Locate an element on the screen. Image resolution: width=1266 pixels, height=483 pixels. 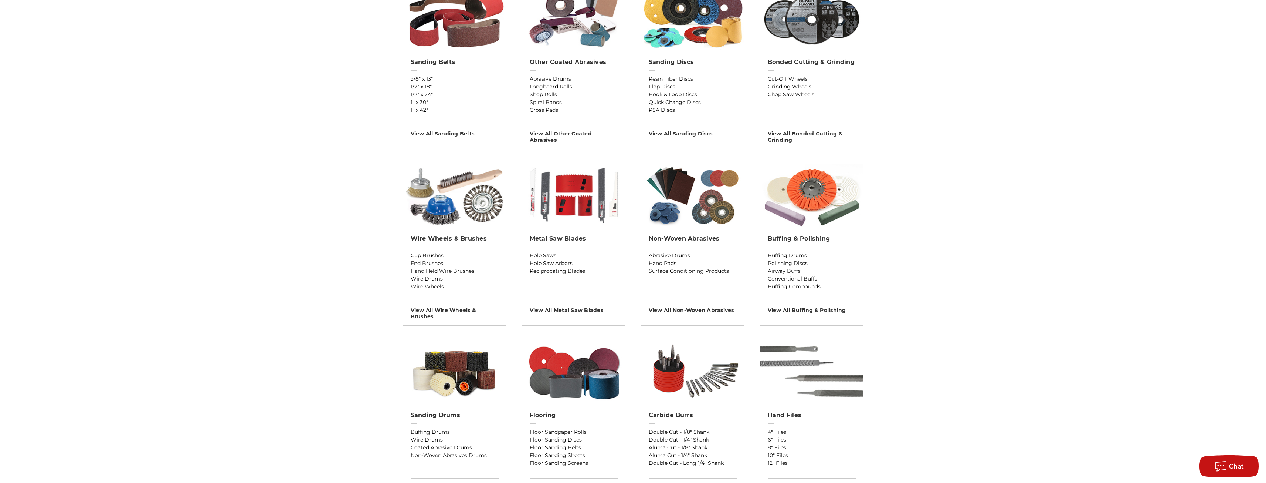
a: Resin Fiber Discs is located at coordinates (693, 79).